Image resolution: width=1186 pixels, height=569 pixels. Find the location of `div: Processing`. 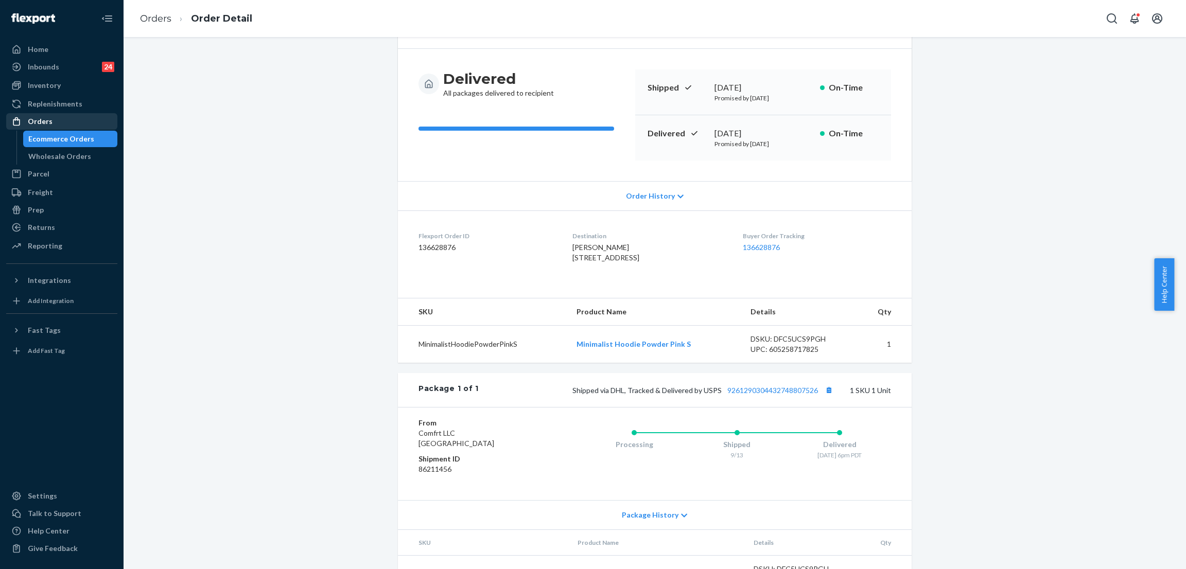

div: Processing is located at coordinates (634, 445).